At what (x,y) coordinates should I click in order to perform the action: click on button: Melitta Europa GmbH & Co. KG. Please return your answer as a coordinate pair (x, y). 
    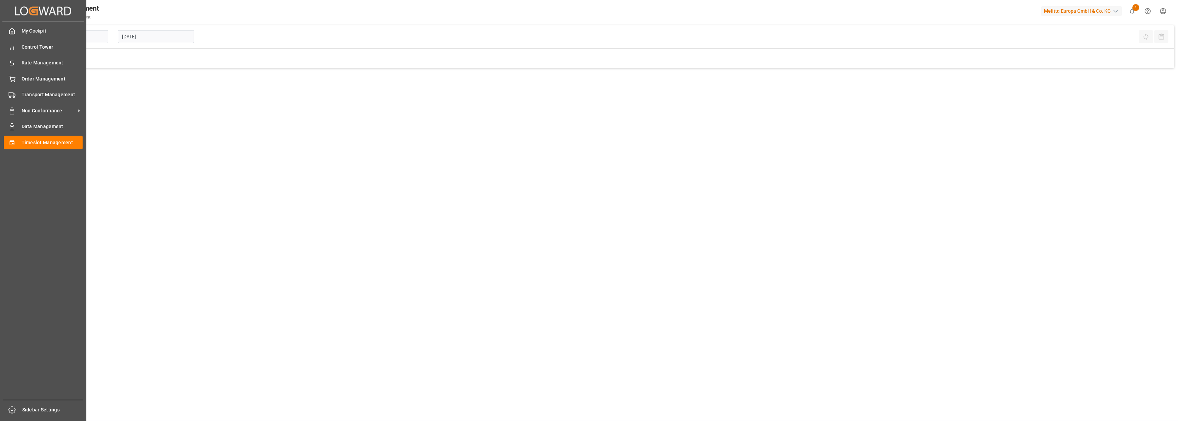
    Looking at the image, I should click on (1083, 11).